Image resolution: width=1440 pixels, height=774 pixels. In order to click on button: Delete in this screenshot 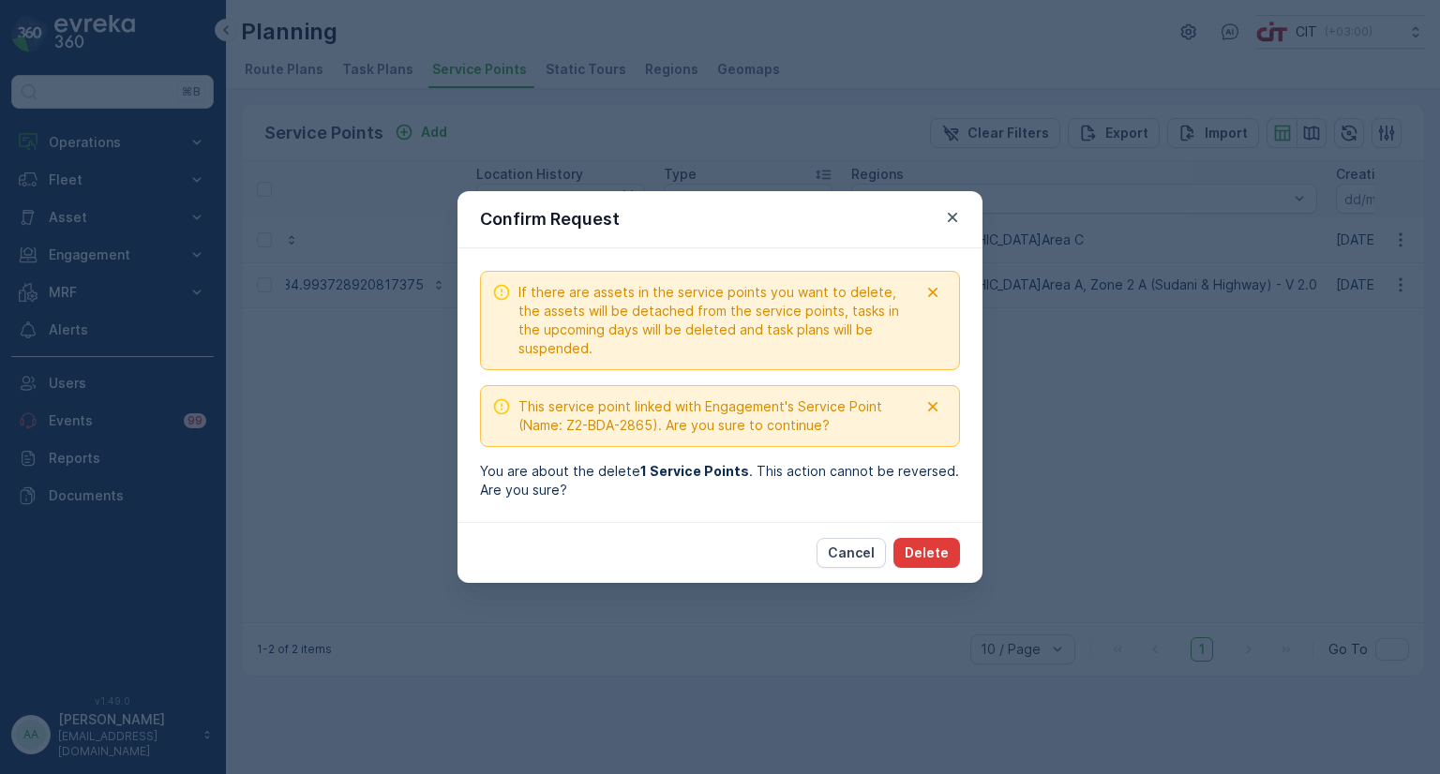, I will do `click(926, 553)`.